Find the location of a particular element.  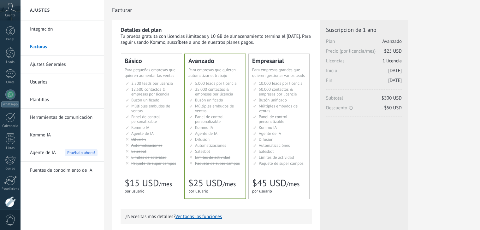

div: Chats is located at coordinates (10, 82).